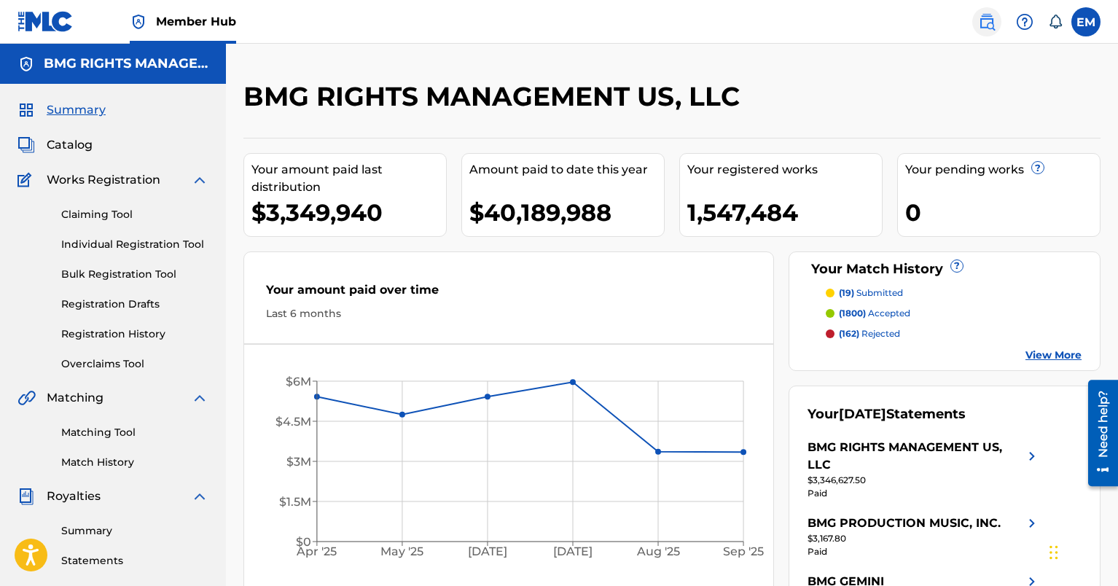  Describe the element at coordinates (135, 334) in the screenshot. I see `a: Registration History` at that location.